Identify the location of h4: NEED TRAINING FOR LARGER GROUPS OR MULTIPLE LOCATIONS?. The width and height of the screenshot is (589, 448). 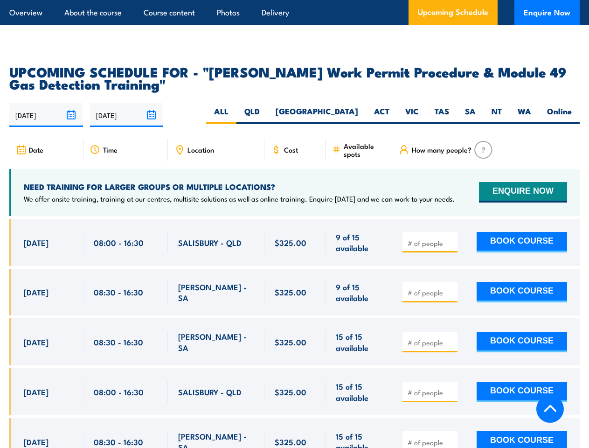
(239, 187).